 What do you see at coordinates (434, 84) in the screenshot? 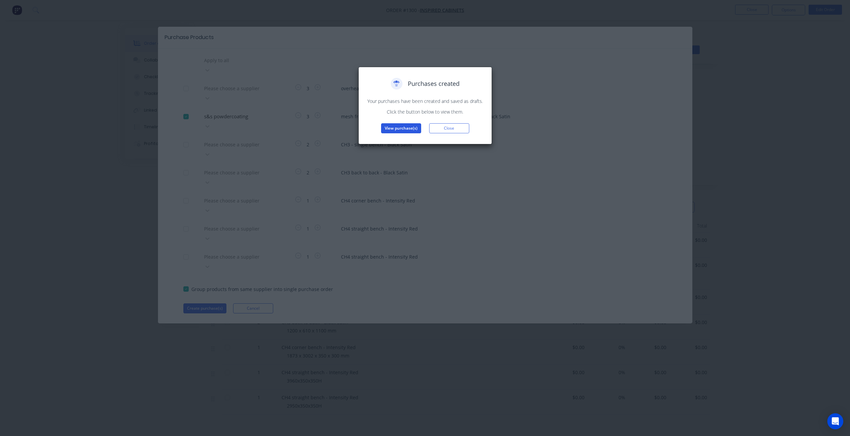
I see `span: Purchases created` at bounding box center [434, 84].